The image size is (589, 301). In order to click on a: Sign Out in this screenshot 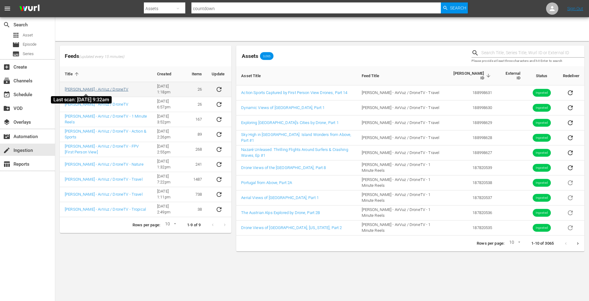, I will do `click(575, 9)`.